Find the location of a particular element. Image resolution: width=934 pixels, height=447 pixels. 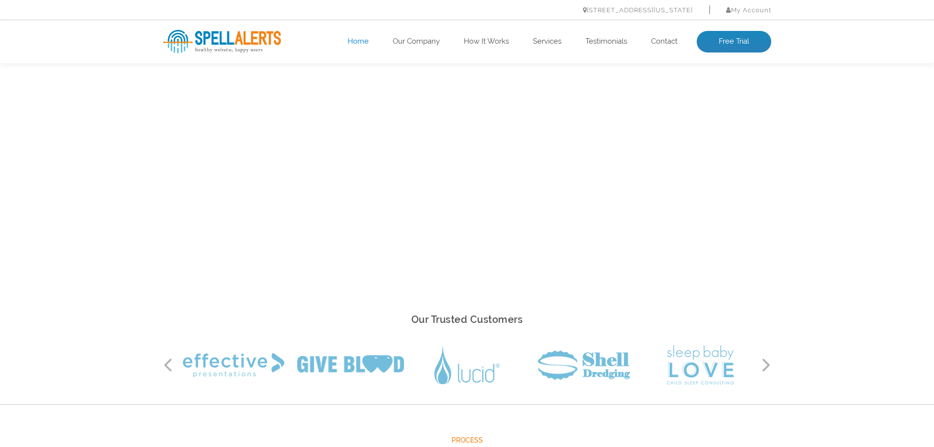

img: Lucid is located at coordinates (467, 365).